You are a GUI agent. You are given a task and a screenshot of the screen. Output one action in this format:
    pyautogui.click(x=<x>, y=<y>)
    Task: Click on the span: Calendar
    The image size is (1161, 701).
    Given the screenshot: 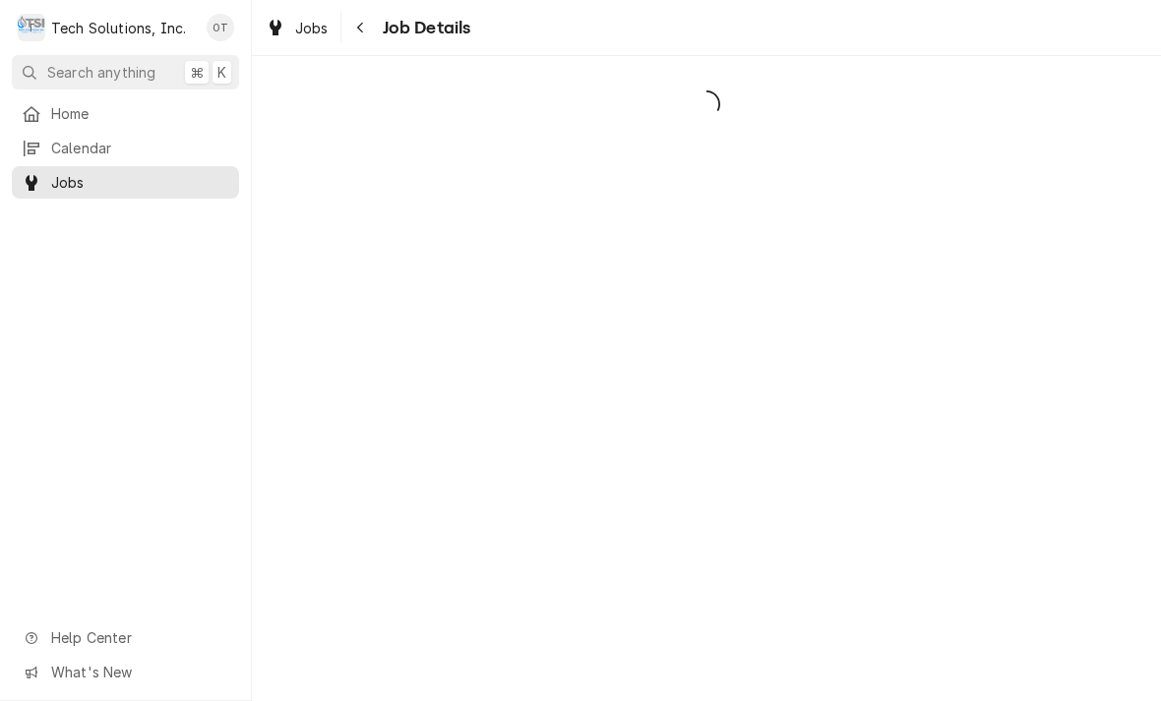 What is the action you would take?
    pyautogui.click(x=140, y=148)
    